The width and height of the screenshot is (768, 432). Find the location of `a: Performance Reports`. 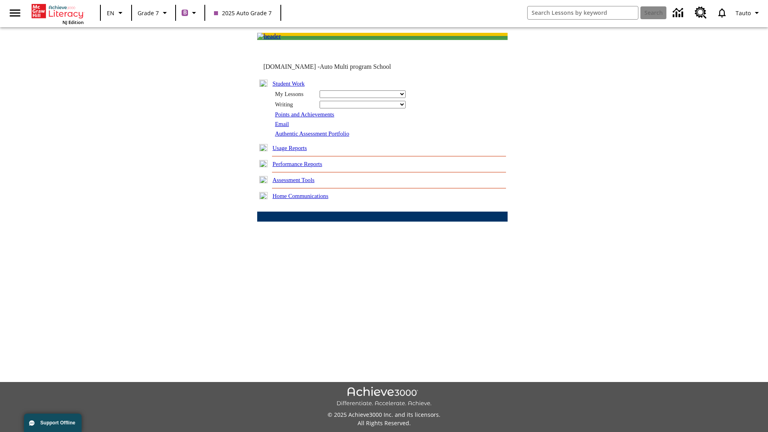

a: Performance Reports is located at coordinates (297, 164).